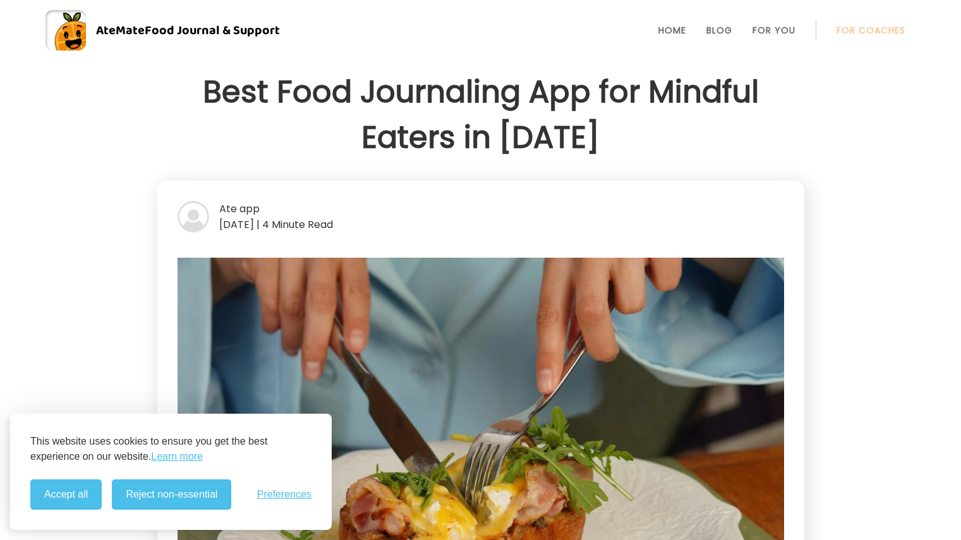  I want to click on a: For Coaches, so click(871, 30).